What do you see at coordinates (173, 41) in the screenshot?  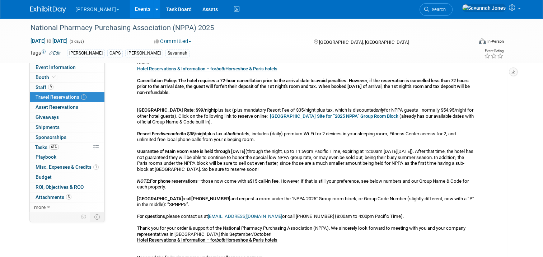 I see `button: Committed` at bounding box center [173, 41].